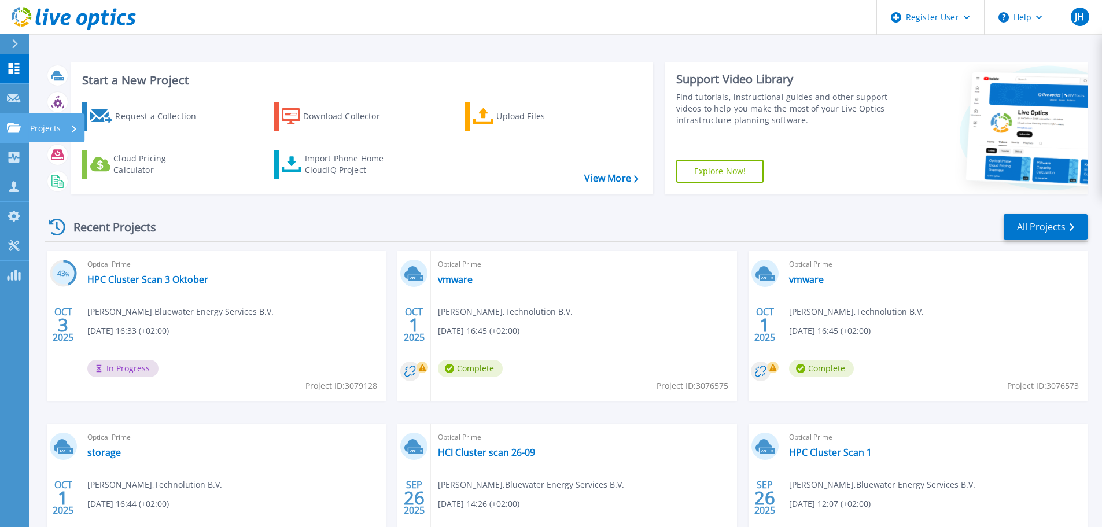 This screenshot has height=527, width=1102. I want to click on div: Upload Files, so click(543, 116).